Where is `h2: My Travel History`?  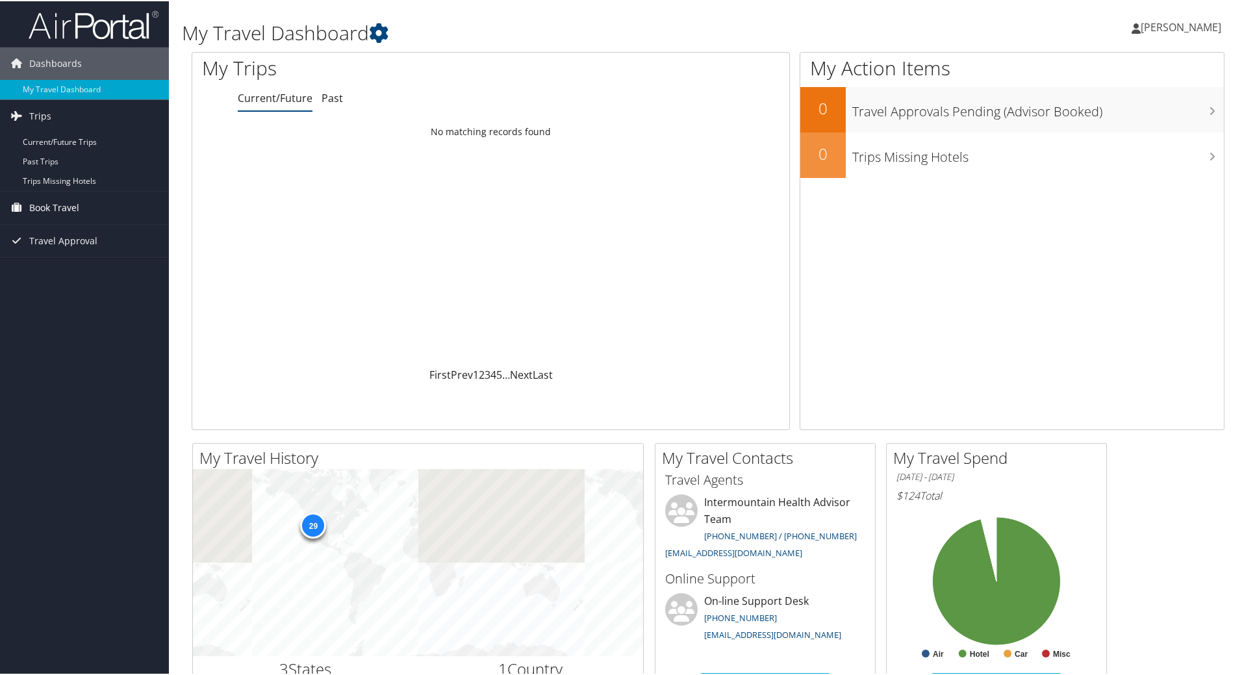
h2: My Travel History is located at coordinates (421, 457).